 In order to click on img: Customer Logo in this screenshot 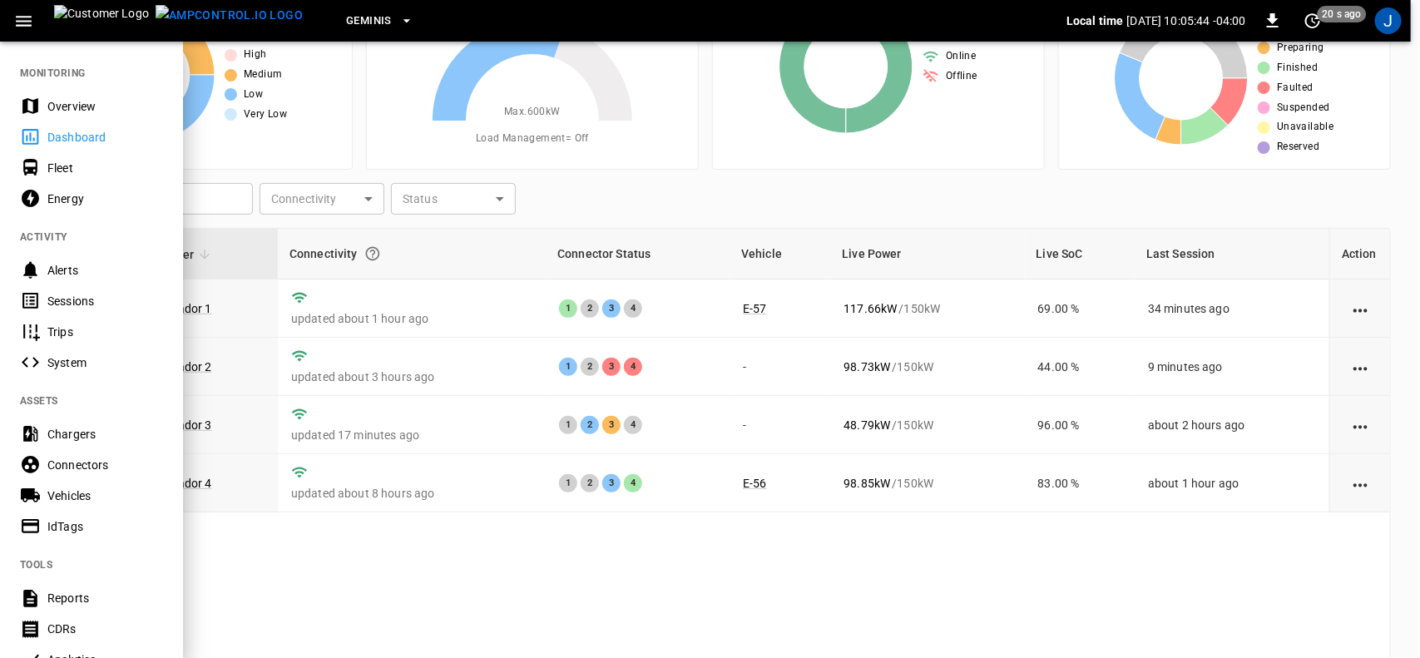, I will do `click(101, 21)`.